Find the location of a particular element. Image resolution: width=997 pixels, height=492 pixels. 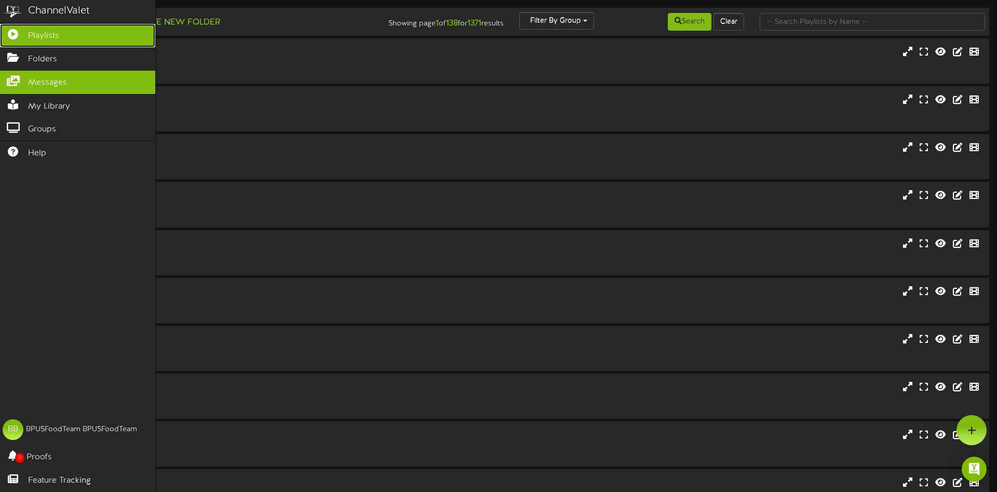

span: Proofs is located at coordinates (39, 457).